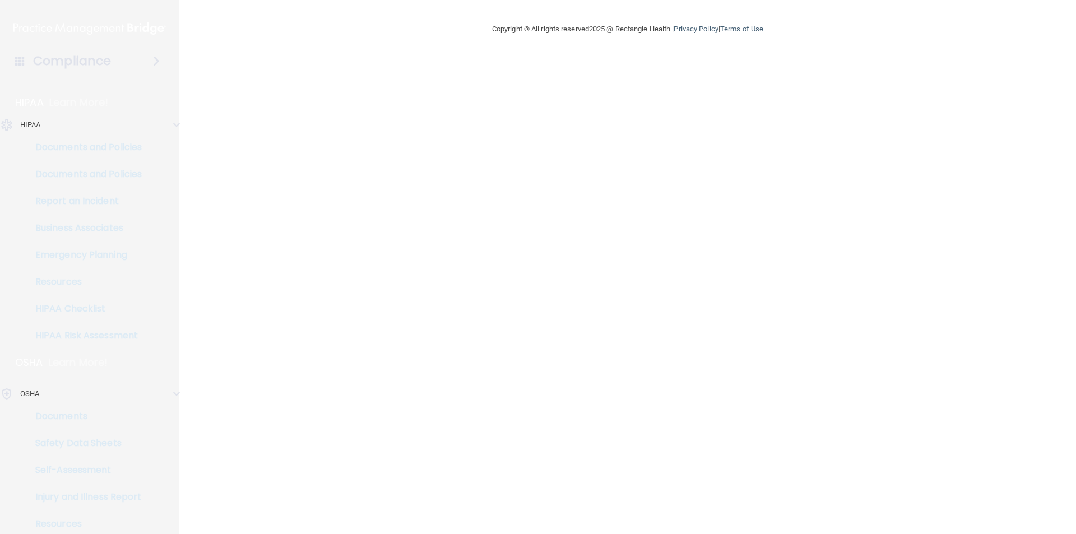 Image resolution: width=1076 pixels, height=534 pixels. I want to click on a: Terms of Use, so click(741, 29).